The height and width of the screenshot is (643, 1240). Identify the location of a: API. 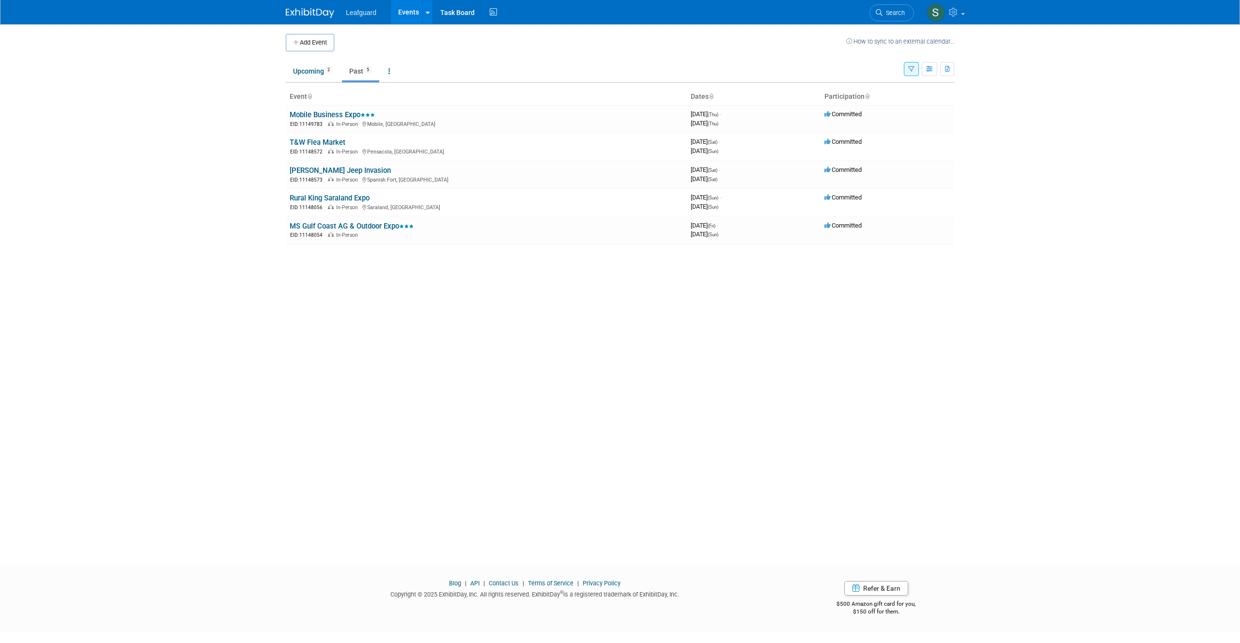
(475, 583).